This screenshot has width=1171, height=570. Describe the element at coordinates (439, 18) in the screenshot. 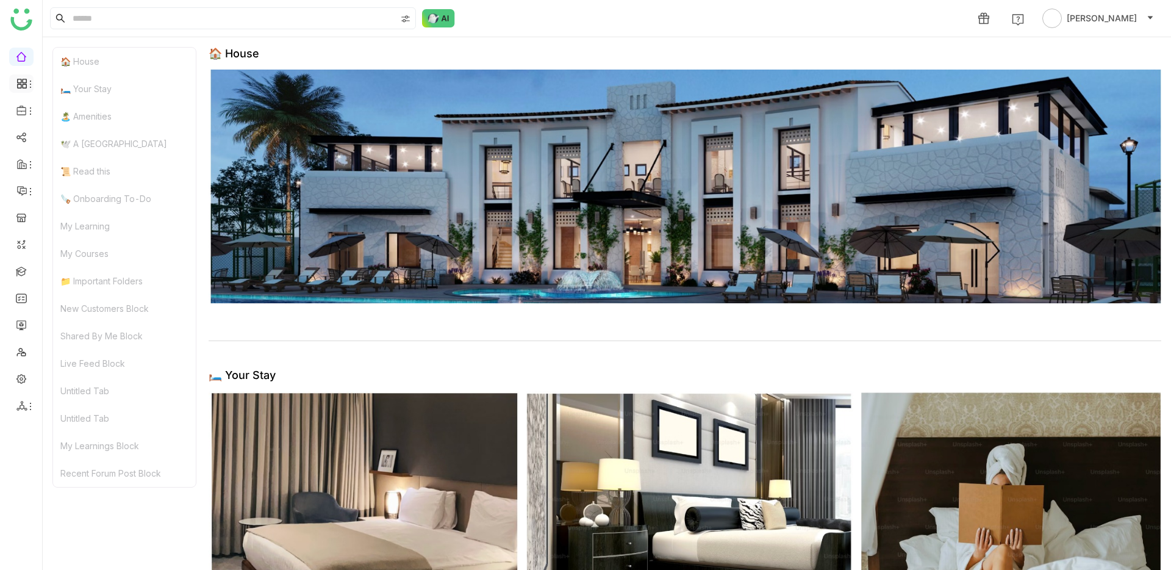

I see `img: ask-buddy-normal.svg` at that location.